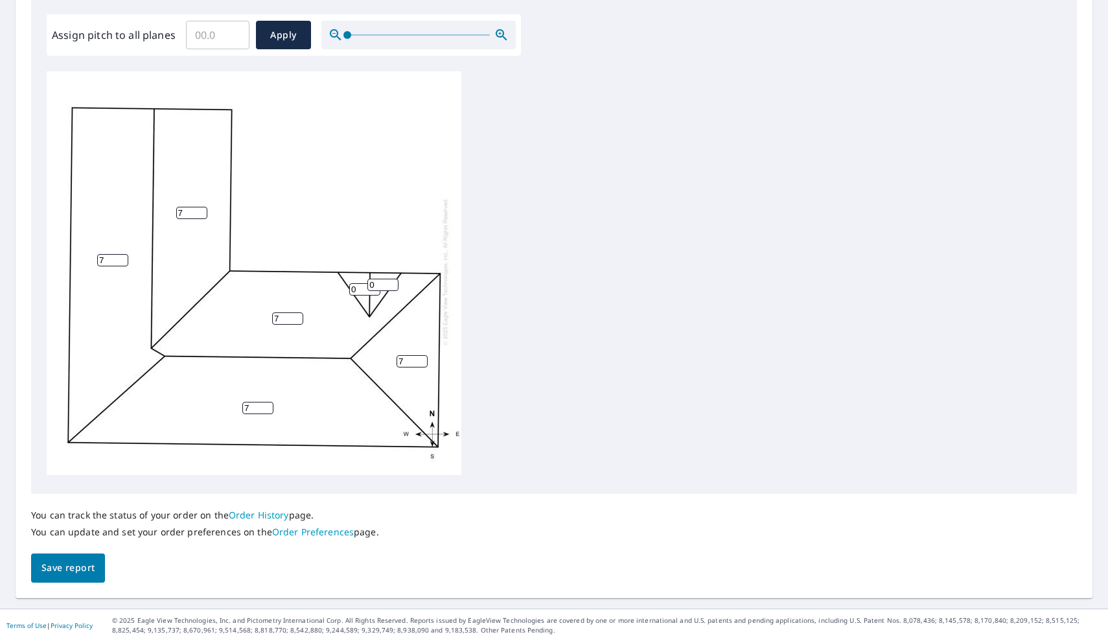 Image resolution: width=1108 pixels, height=641 pixels. I want to click on label: Assign pitch to all planes, so click(113, 35).